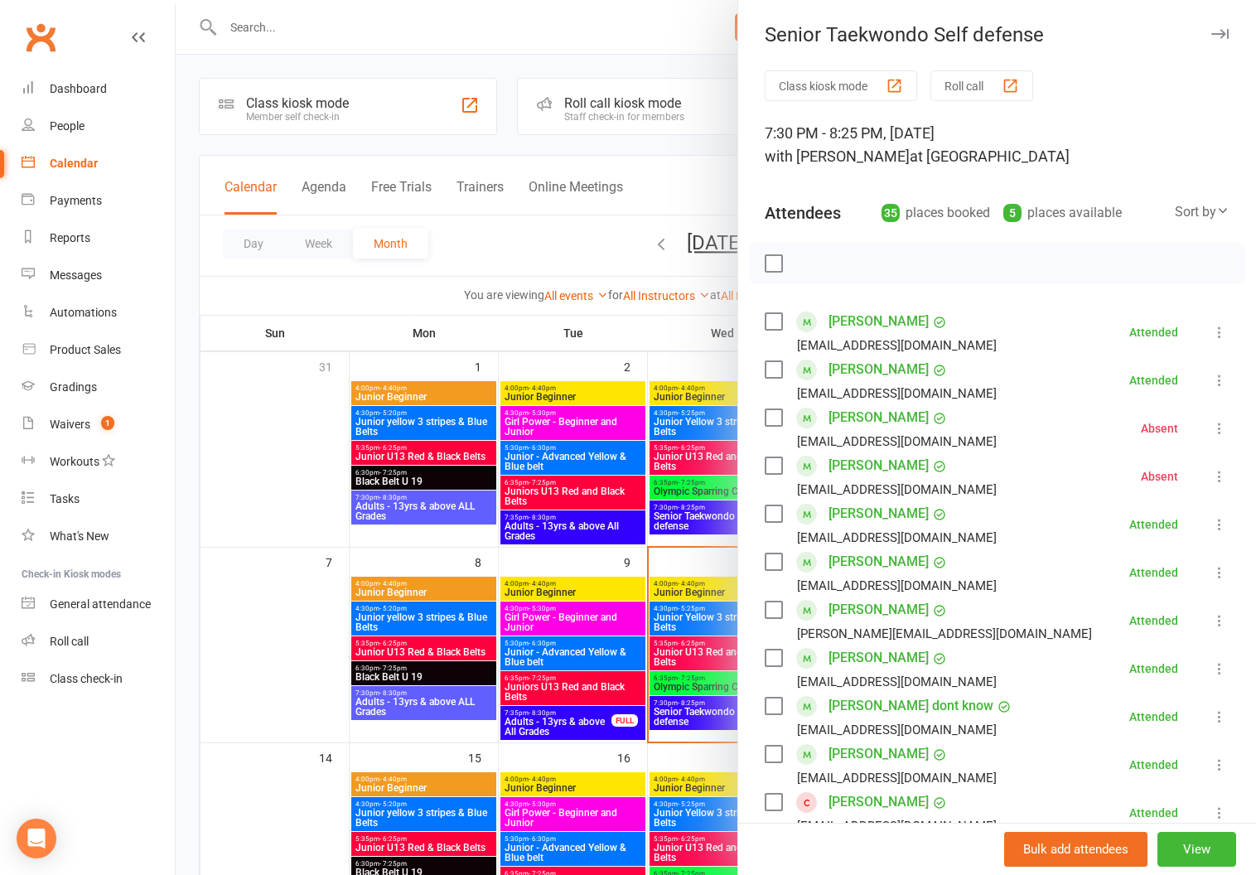  Describe the element at coordinates (98, 499) in the screenshot. I see `a: Tasks` at that location.